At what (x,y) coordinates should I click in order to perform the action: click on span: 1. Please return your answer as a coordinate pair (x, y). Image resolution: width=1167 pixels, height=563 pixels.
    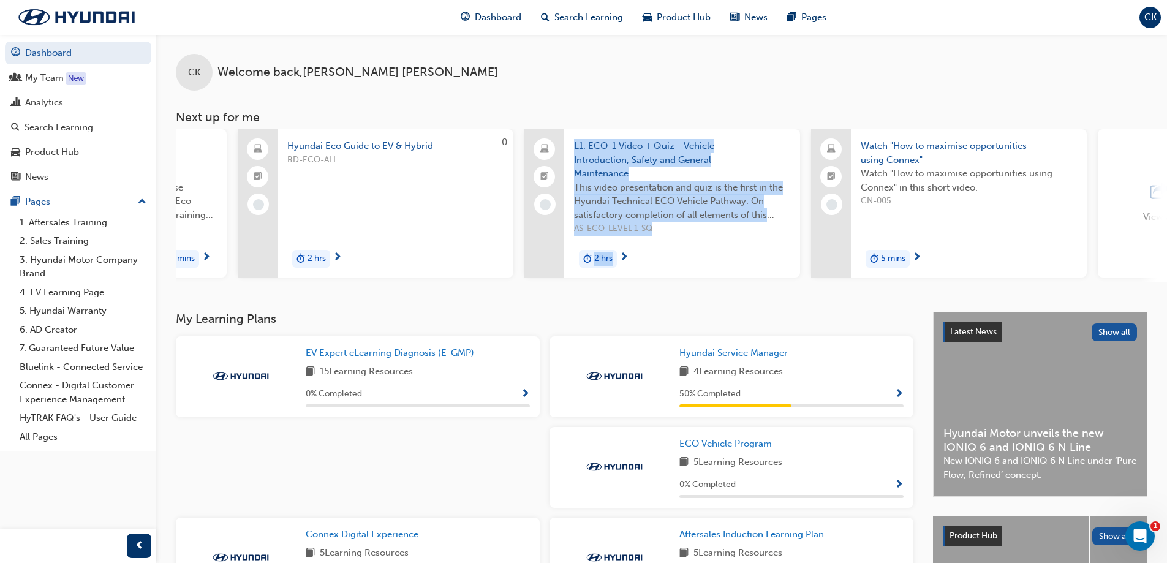
    Looking at the image, I should click on (1155, 526).